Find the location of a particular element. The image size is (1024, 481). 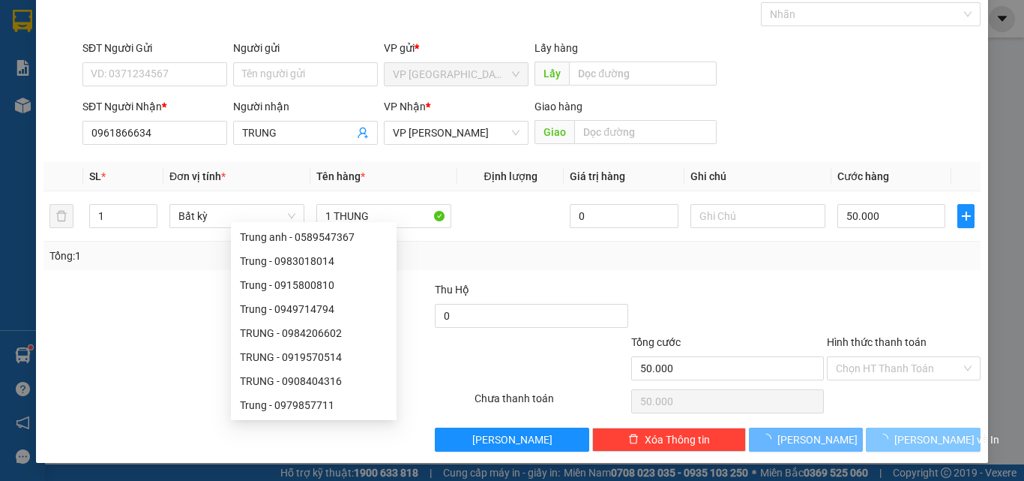

span: Tên hàng is located at coordinates (340, 176).